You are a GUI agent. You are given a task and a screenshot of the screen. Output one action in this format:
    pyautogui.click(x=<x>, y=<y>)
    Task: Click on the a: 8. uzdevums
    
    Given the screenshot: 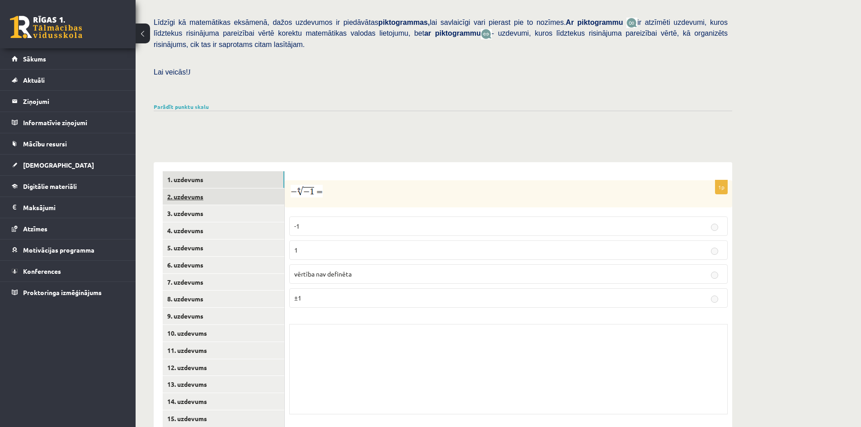 What is the action you would take?
    pyautogui.click(x=223, y=299)
    